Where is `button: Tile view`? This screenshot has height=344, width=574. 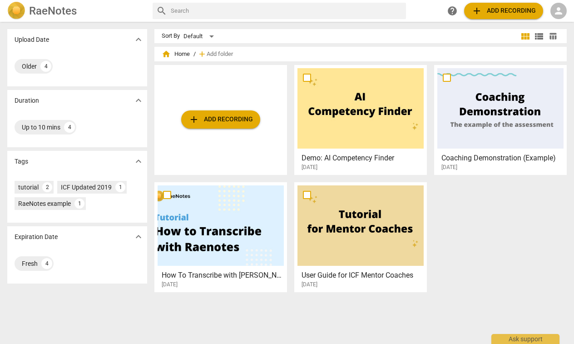 button: Tile view is located at coordinates (526, 36).